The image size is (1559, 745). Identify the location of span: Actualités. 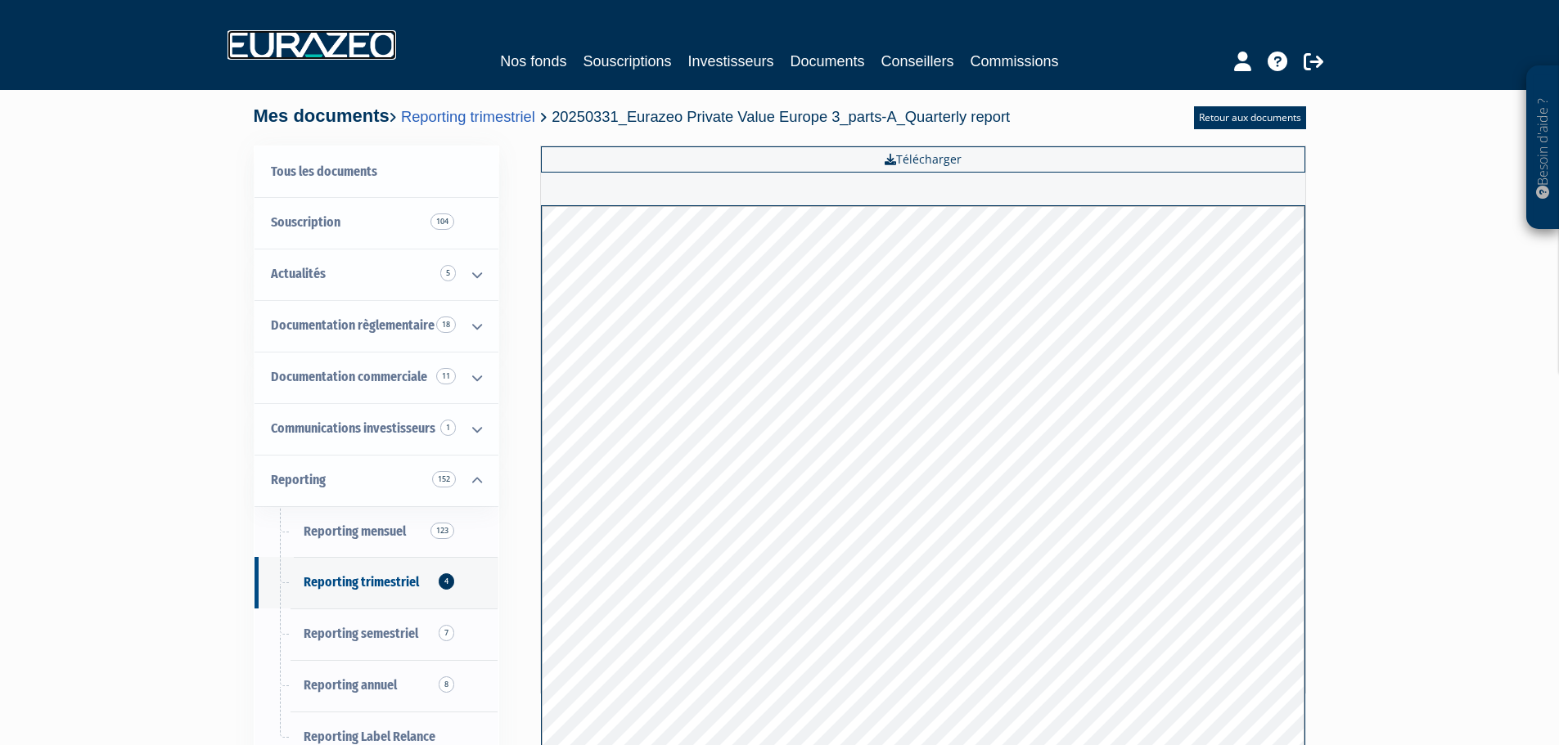
(298, 273).